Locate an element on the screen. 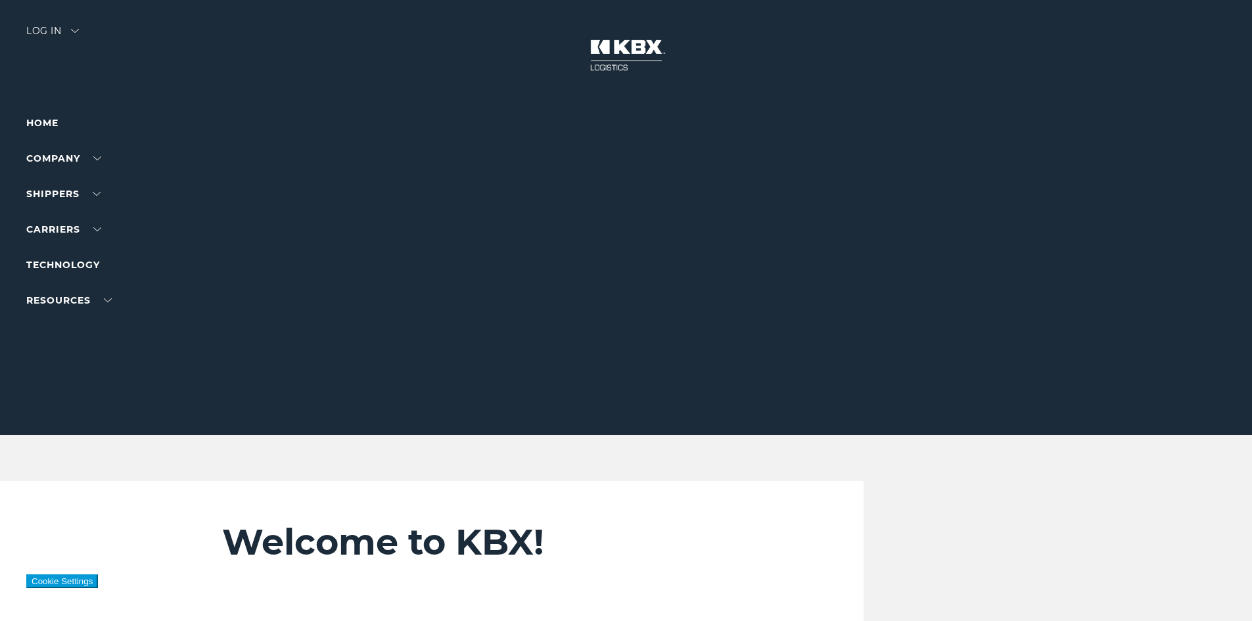 This screenshot has width=1252, height=621. a: Carriers is located at coordinates (64, 229).